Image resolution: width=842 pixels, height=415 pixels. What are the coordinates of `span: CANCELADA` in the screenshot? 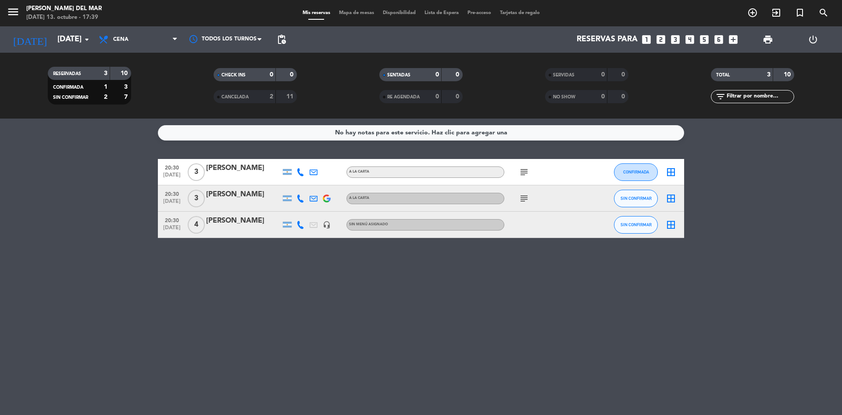 It's located at (235, 97).